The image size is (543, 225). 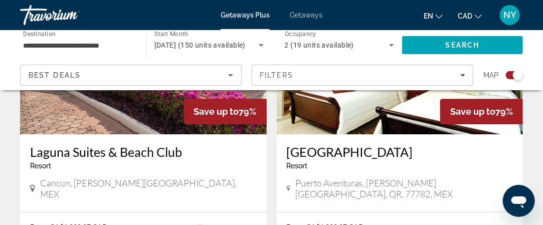 What do you see at coordinates (55, 75) in the screenshot?
I see `span: Best Deals` at bounding box center [55, 75].